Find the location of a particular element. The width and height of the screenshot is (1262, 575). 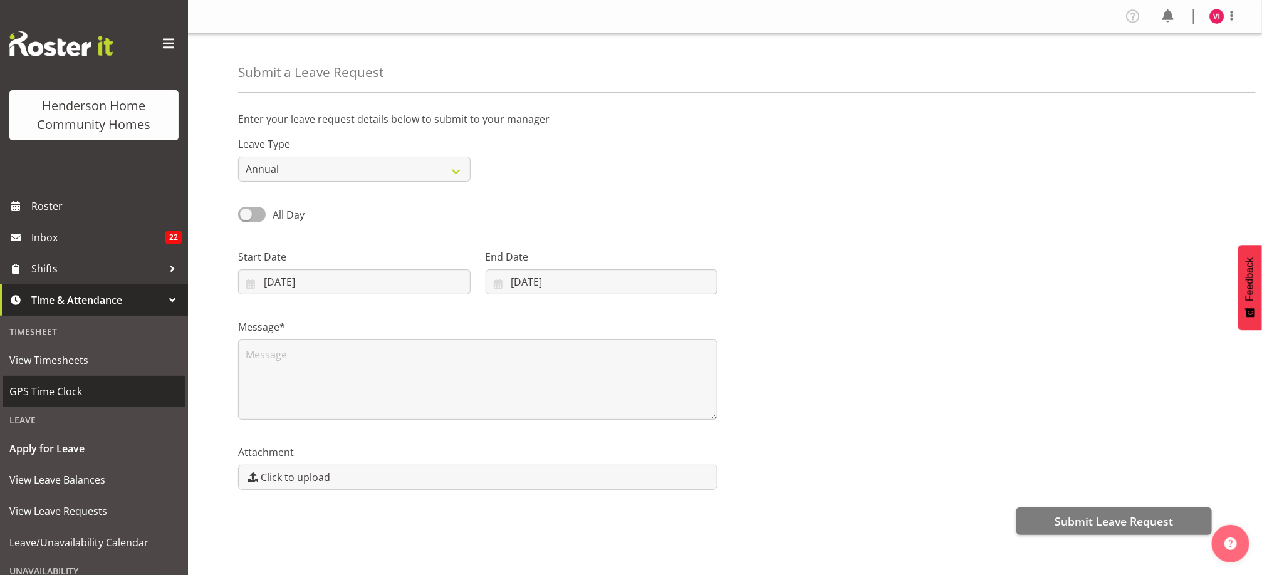

label: Message* is located at coordinates (477, 327).